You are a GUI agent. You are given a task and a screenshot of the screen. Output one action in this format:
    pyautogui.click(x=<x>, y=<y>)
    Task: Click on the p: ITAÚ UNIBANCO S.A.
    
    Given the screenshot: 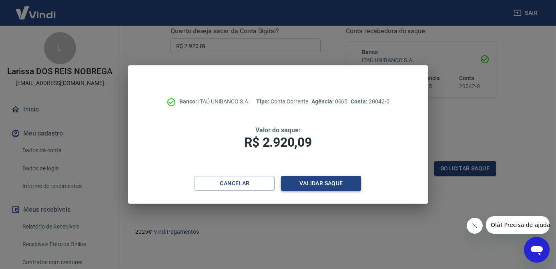 What is the action you would take?
    pyautogui.click(x=215, y=101)
    